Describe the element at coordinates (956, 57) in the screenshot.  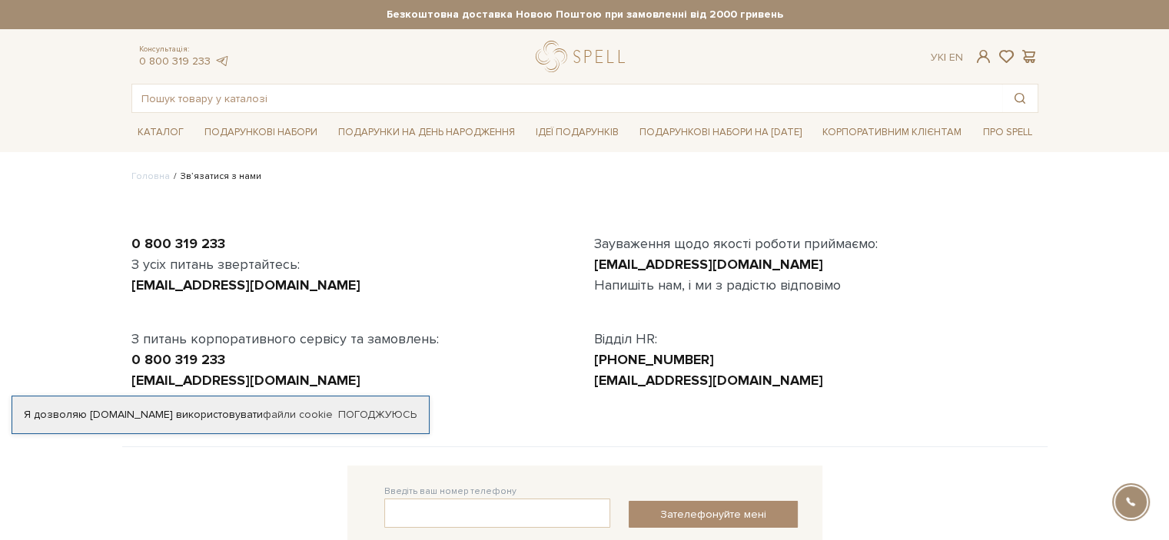
I see `a: En` at that location.